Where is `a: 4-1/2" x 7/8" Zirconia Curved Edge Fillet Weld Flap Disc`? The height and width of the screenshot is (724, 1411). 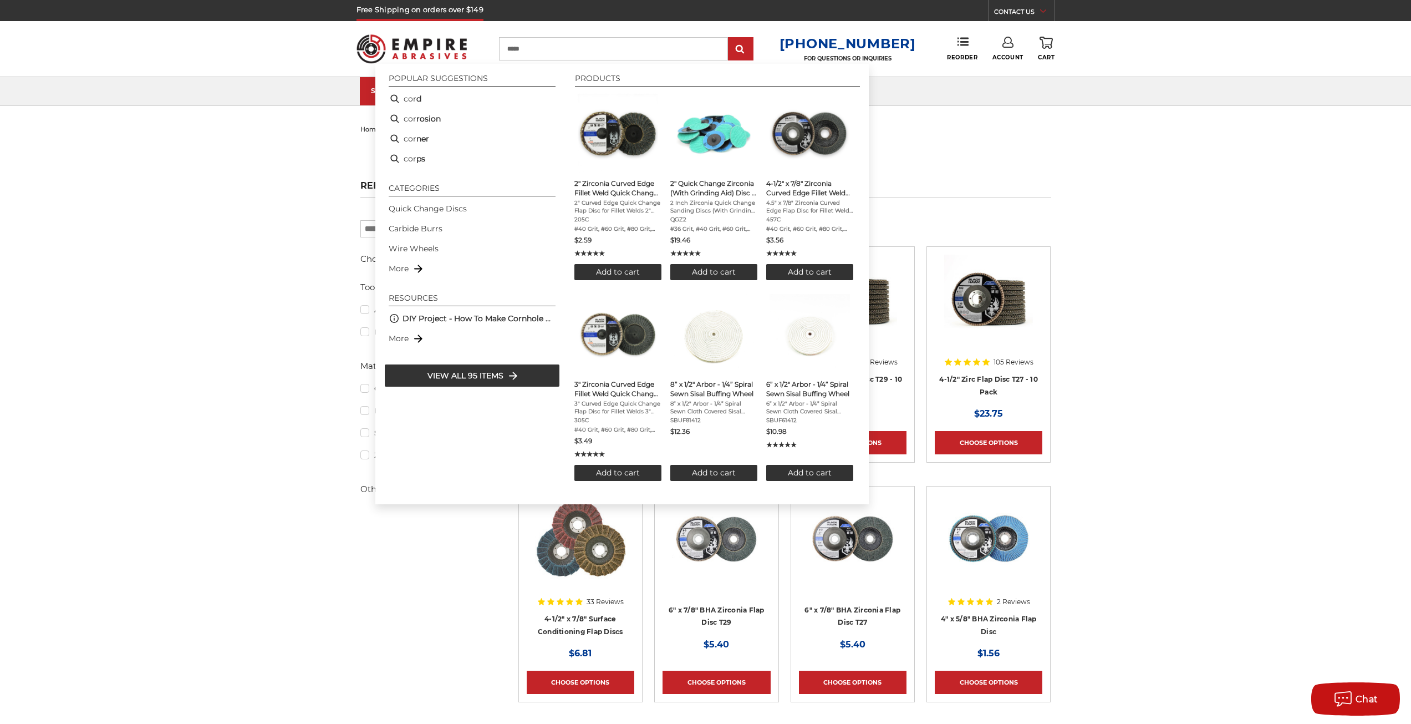
a: 4-1/2" x 7/8" Zirconia Curved Edge Fillet Weld Flap Disc is located at coordinates (810, 186).